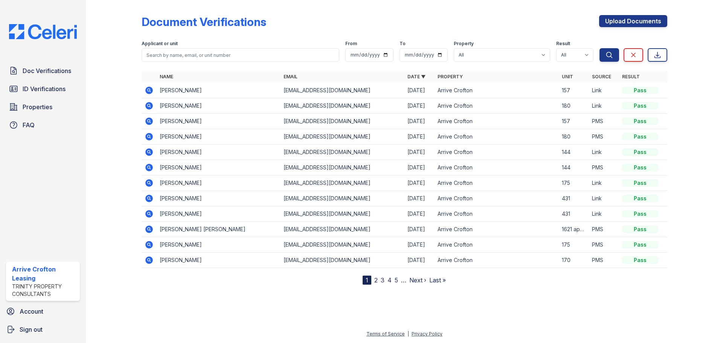 This screenshot has width=723, height=343. What do you see at coordinates (47, 71) in the screenshot?
I see `span: Doc Verifications` at bounding box center [47, 71].